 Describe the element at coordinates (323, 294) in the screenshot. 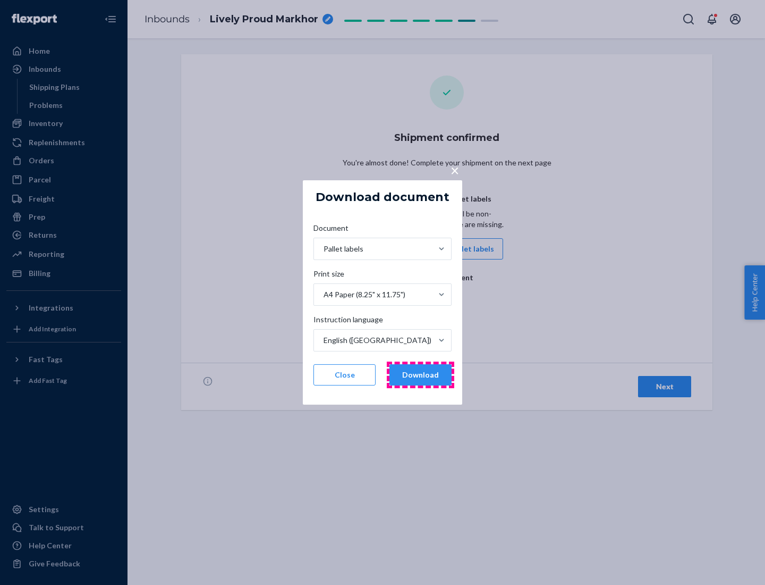

I see `input: Print sizeA4 Paper (8.25" x 11.75")` at that location.